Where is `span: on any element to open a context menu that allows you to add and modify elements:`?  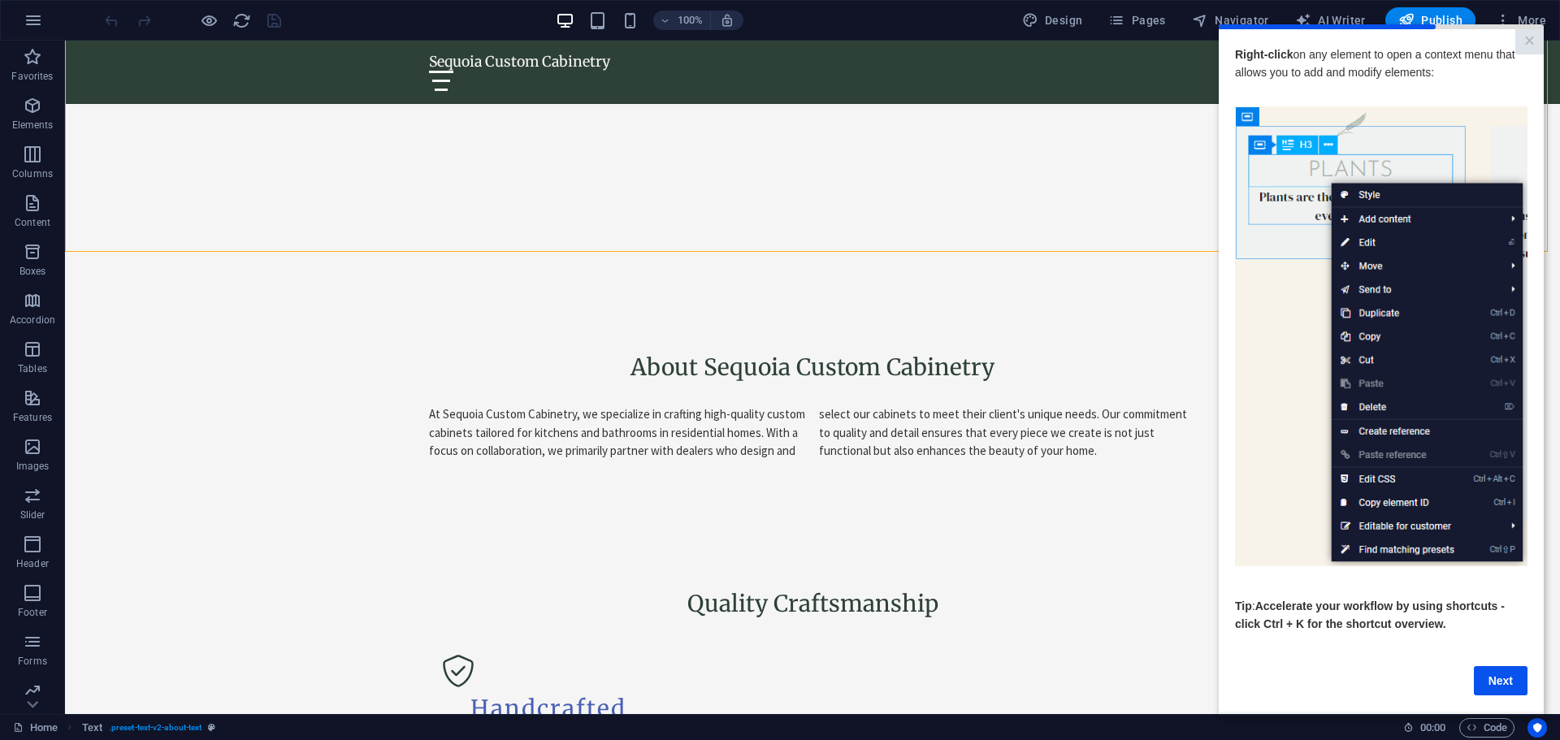 span: on any element to open a context menu that allows you to add and modify elements: is located at coordinates (156, 39).